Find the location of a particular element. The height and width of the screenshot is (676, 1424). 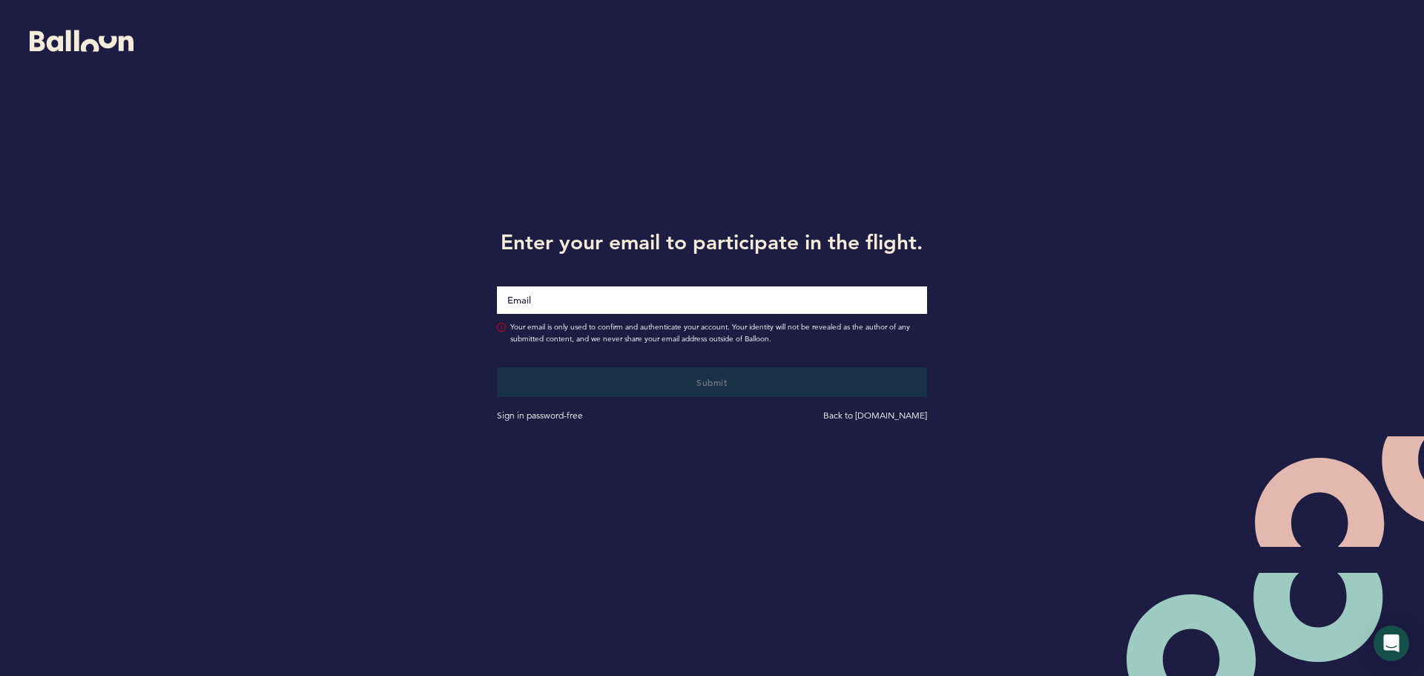

div: Open Intercom Messenger is located at coordinates (1391, 643).